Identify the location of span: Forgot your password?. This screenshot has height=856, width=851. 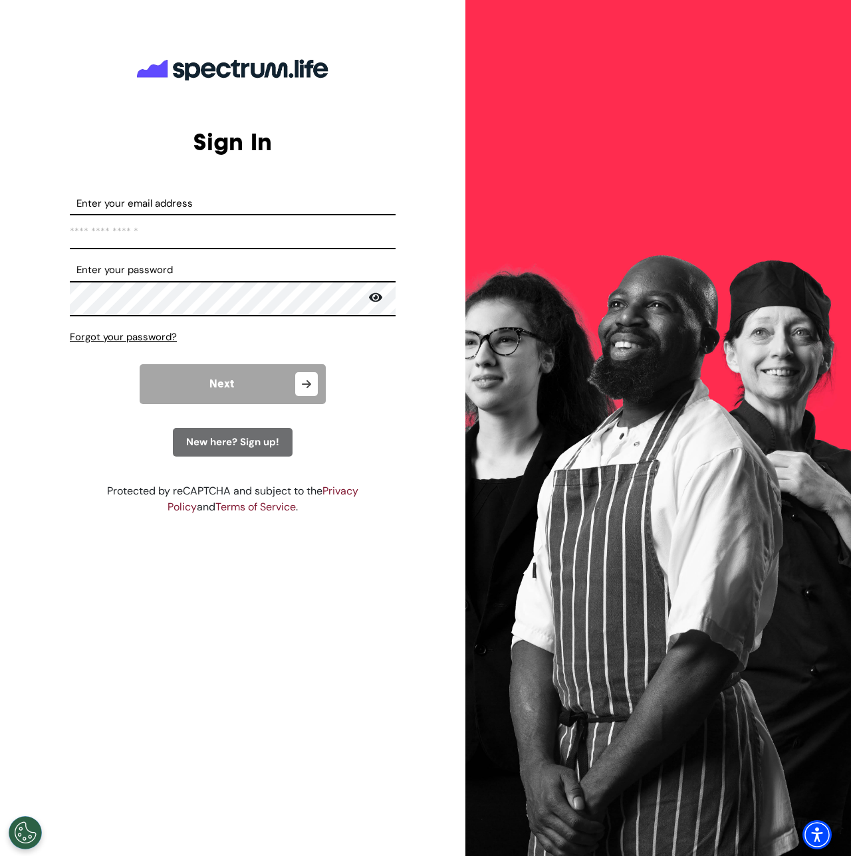
(123, 337).